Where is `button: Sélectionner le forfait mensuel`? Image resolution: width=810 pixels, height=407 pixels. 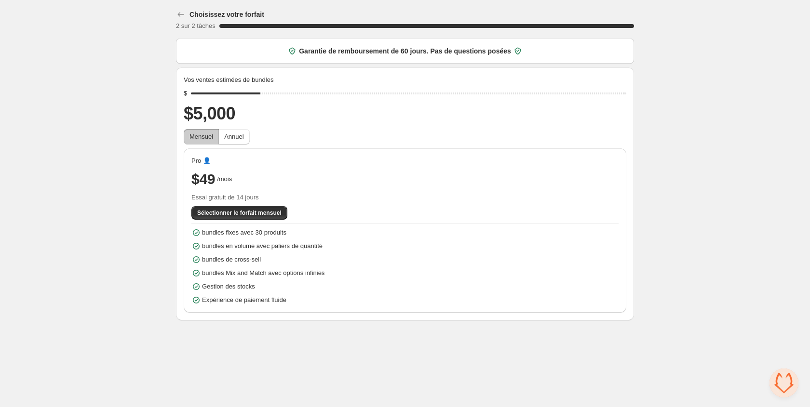
button: Sélectionner le forfait mensuel is located at coordinates (239, 213).